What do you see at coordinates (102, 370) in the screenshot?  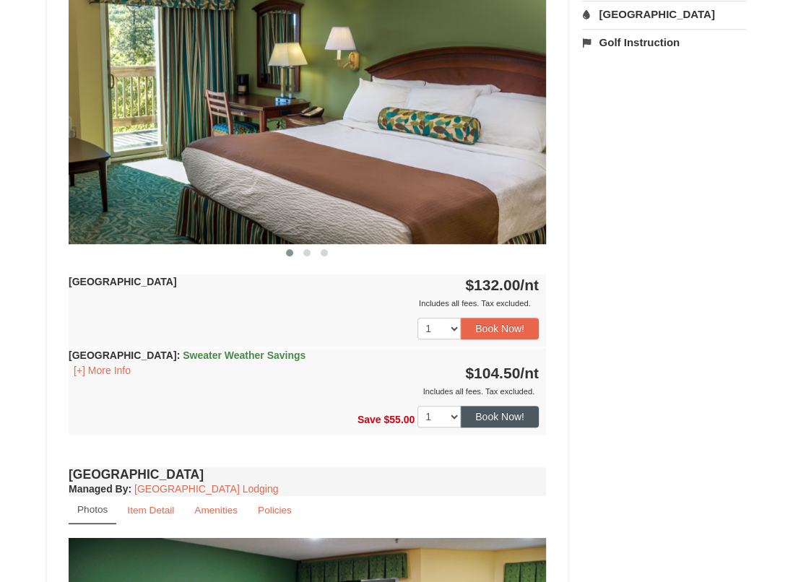 I see `button: [+] More Info` at bounding box center [102, 370].